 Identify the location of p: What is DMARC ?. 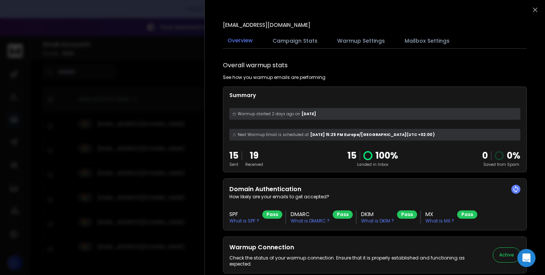
(310, 221).